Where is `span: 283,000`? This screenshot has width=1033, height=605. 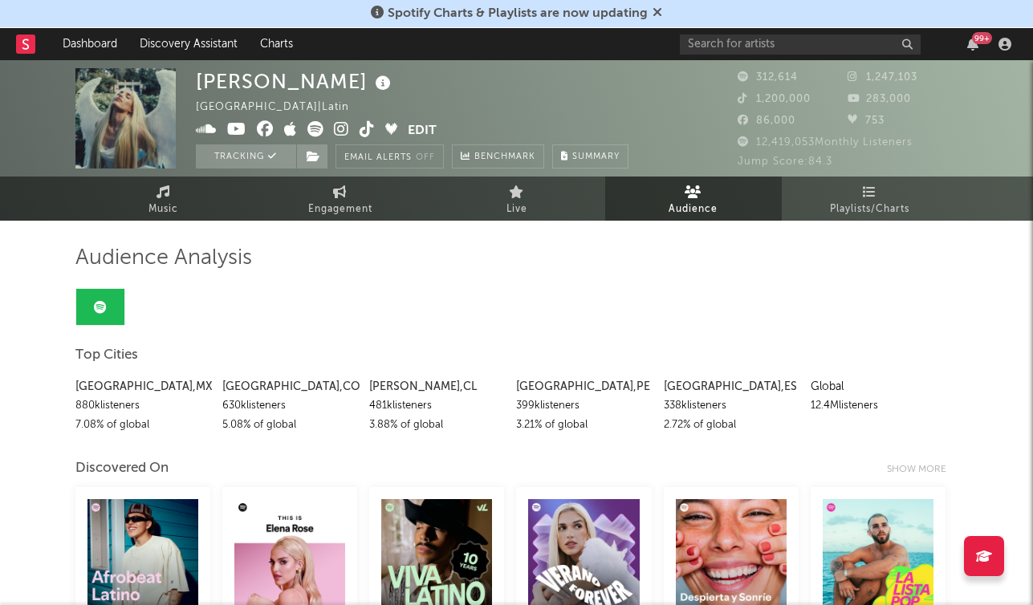
span: 283,000 is located at coordinates (879, 99).